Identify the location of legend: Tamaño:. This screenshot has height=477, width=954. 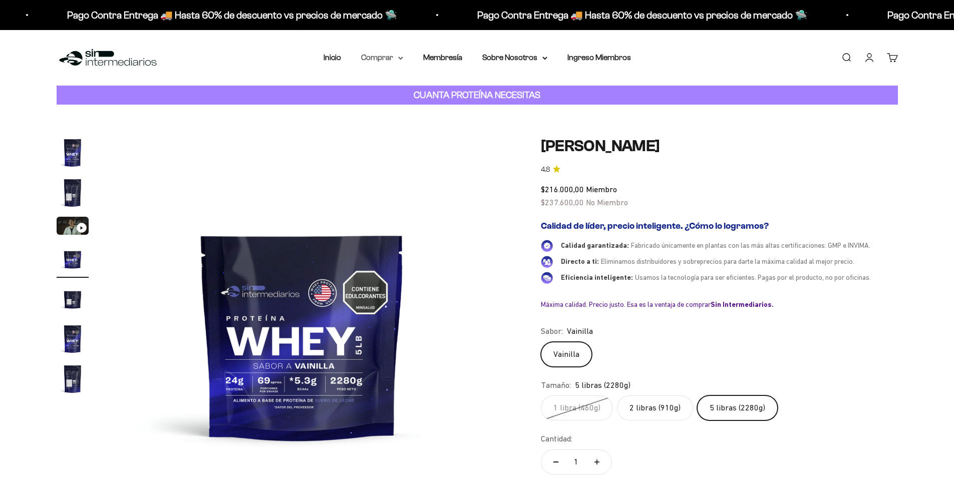
(556, 386).